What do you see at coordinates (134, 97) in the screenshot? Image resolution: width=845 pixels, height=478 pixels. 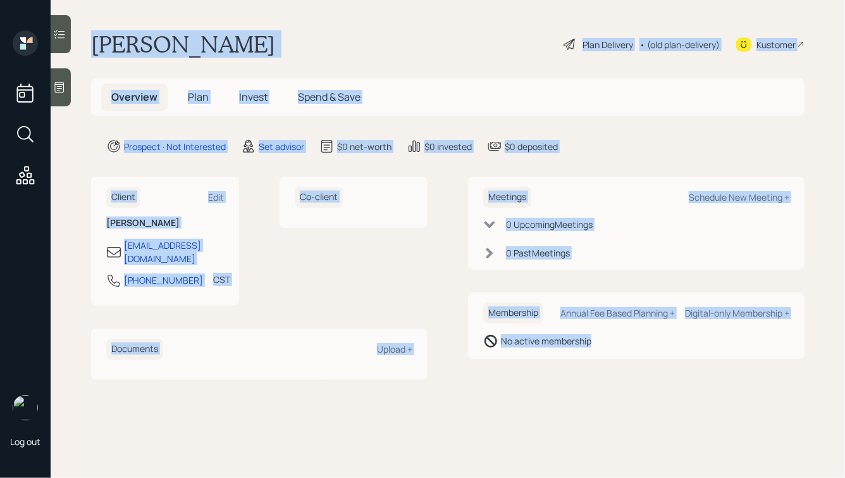 I see `span: Overview` at bounding box center [134, 97].